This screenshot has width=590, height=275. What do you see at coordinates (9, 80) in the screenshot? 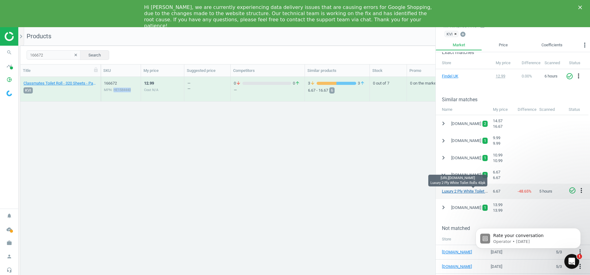
I see `i: pie_chart_outlined` at bounding box center [9, 80].